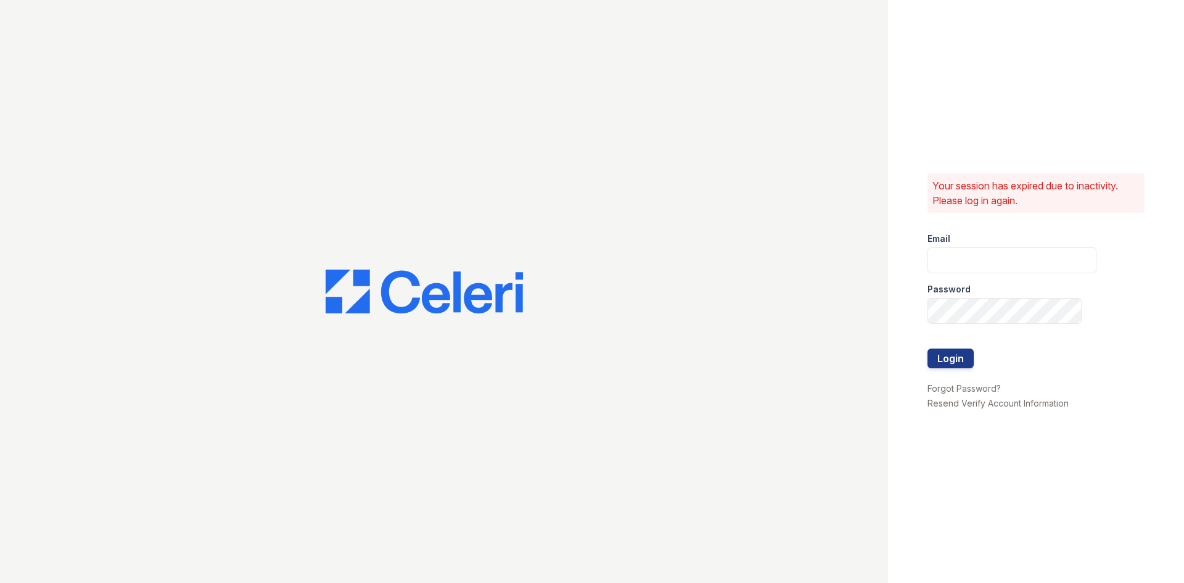  I want to click on p: Your session has expired due to inactivity. Please log in again., so click(1036, 193).